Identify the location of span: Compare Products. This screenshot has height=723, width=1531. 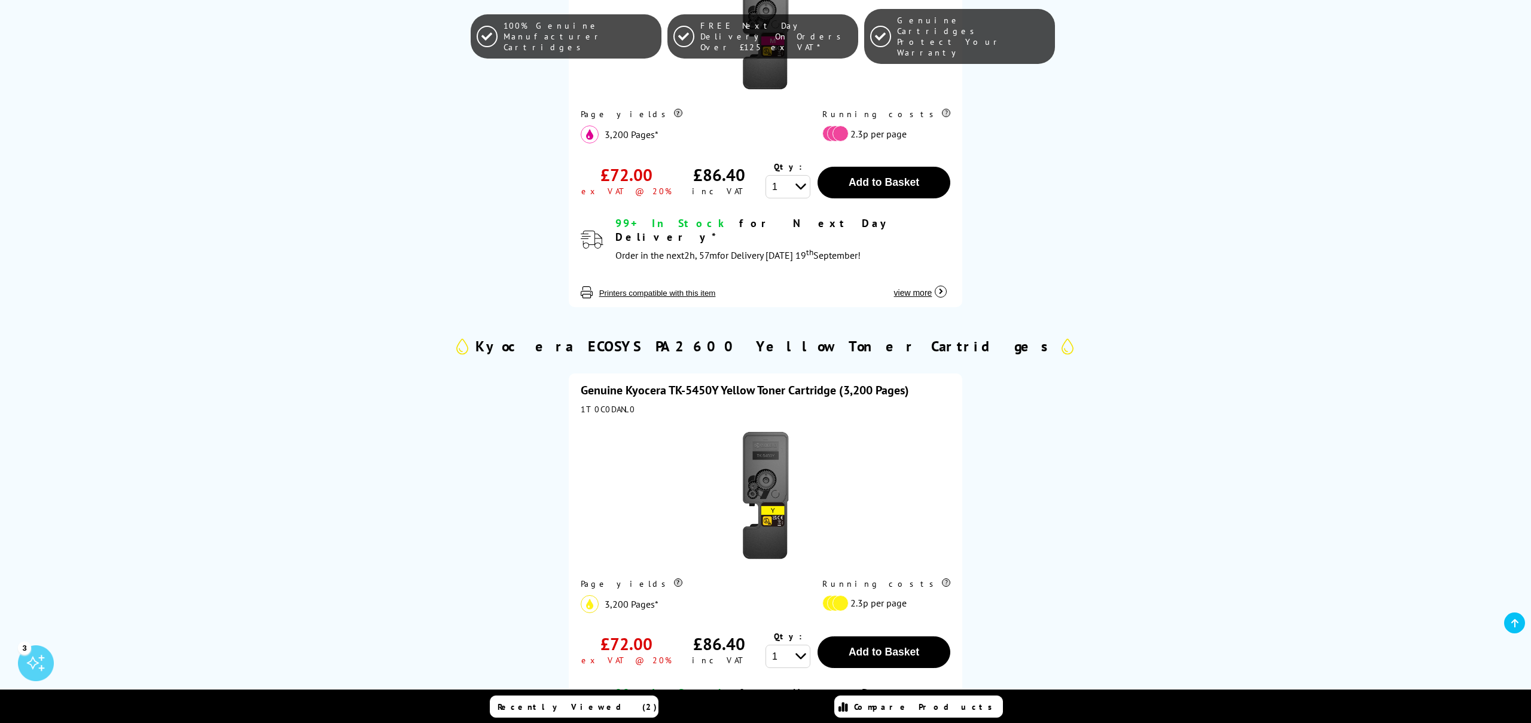
(926, 707).